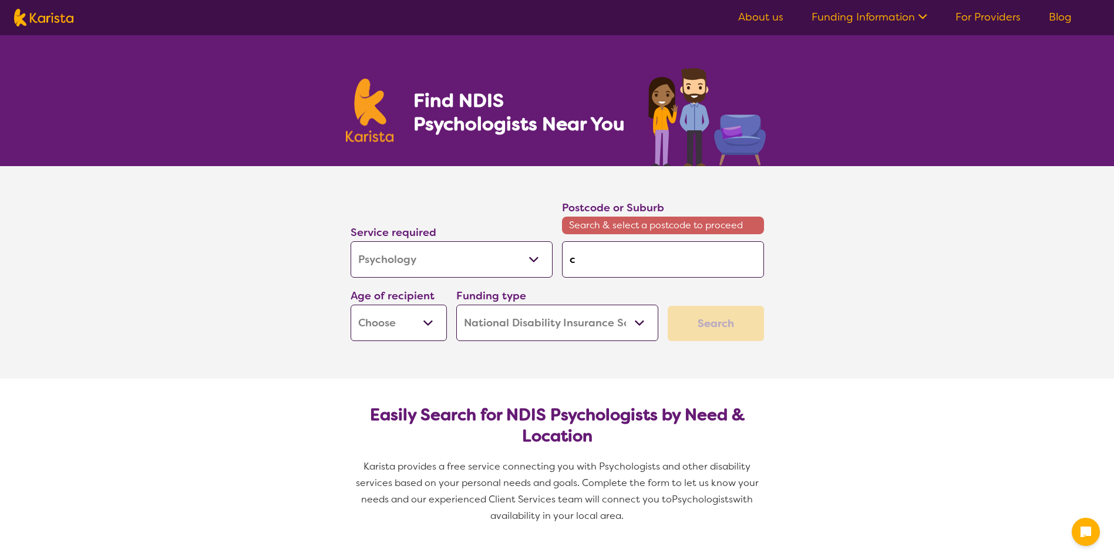 The image size is (1114, 560). I want to click on label: Service required, so click(394, 233).